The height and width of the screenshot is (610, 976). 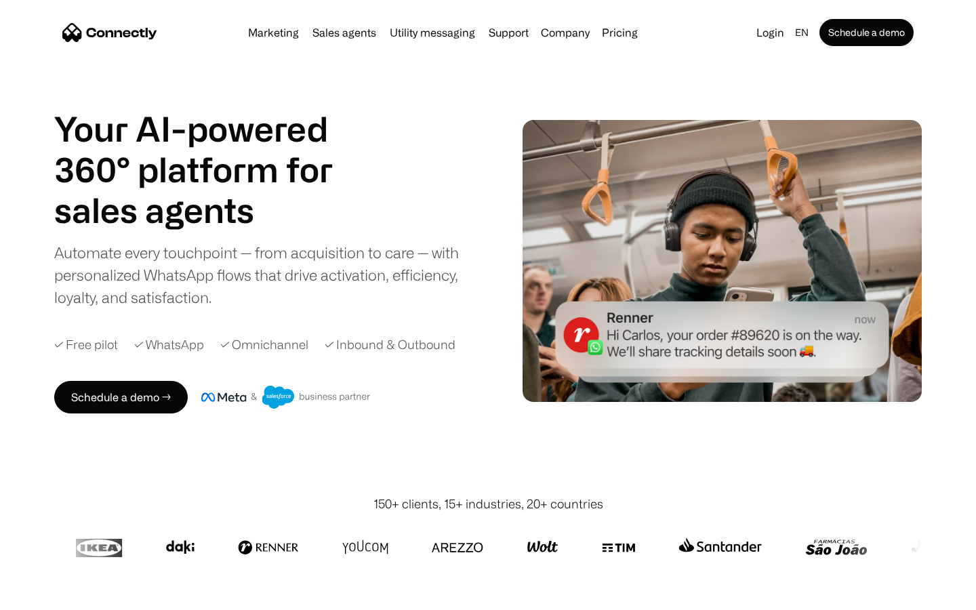 What do you see at coordinates (509, 33) in the screenshot?
I see `a: Support` at bounding box center [509, 33].